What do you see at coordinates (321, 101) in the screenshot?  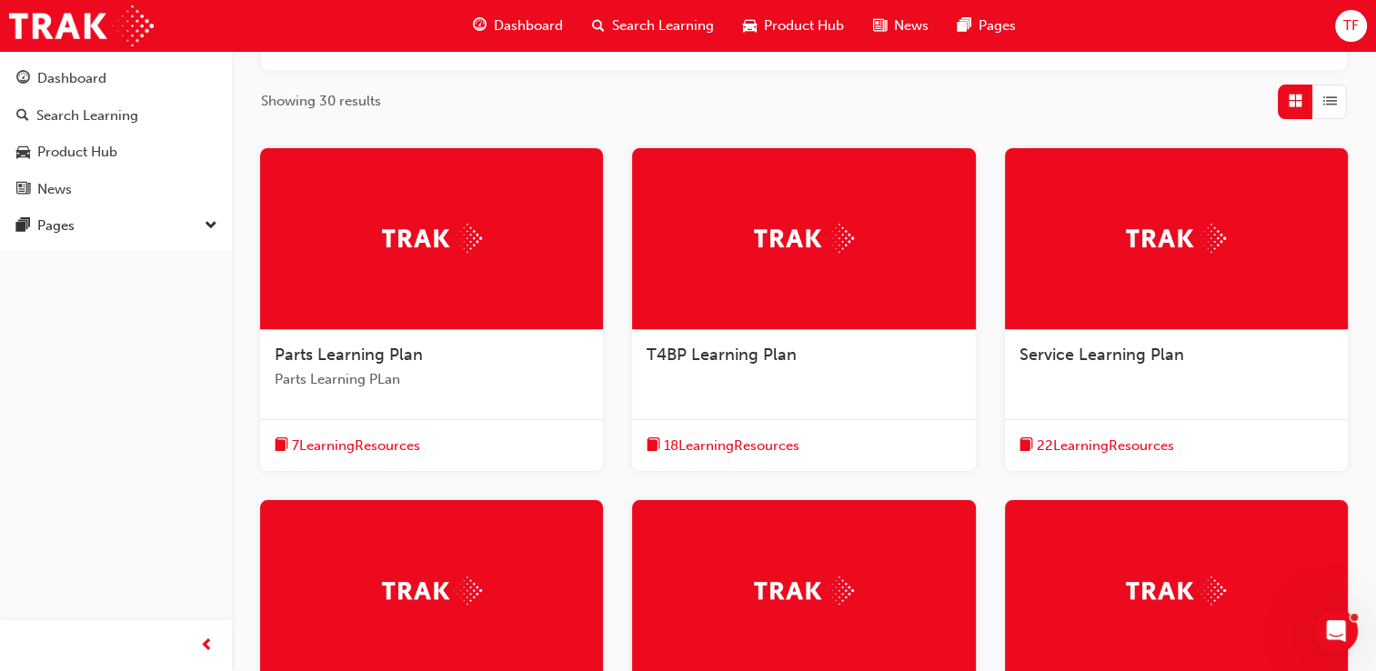 I see `span: Showing 30 results` at bounding box center [321, 101].